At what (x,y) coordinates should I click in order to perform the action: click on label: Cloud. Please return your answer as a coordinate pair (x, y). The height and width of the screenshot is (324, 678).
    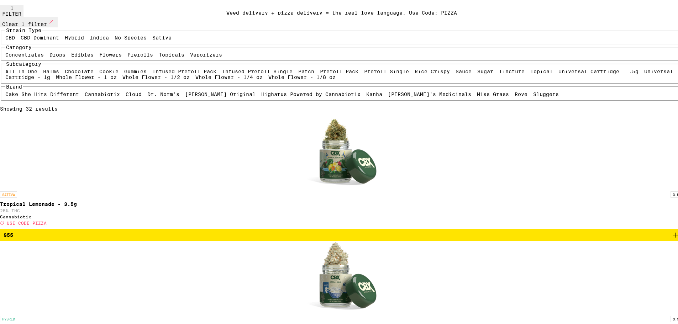
    Looking at the image, I should click on (134, 93).